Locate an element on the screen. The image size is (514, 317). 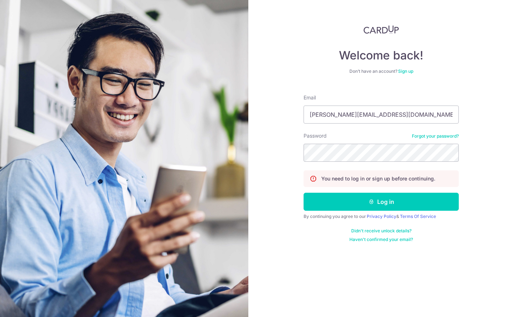
img: CardUp Logo is located at coordinates (381, 30).